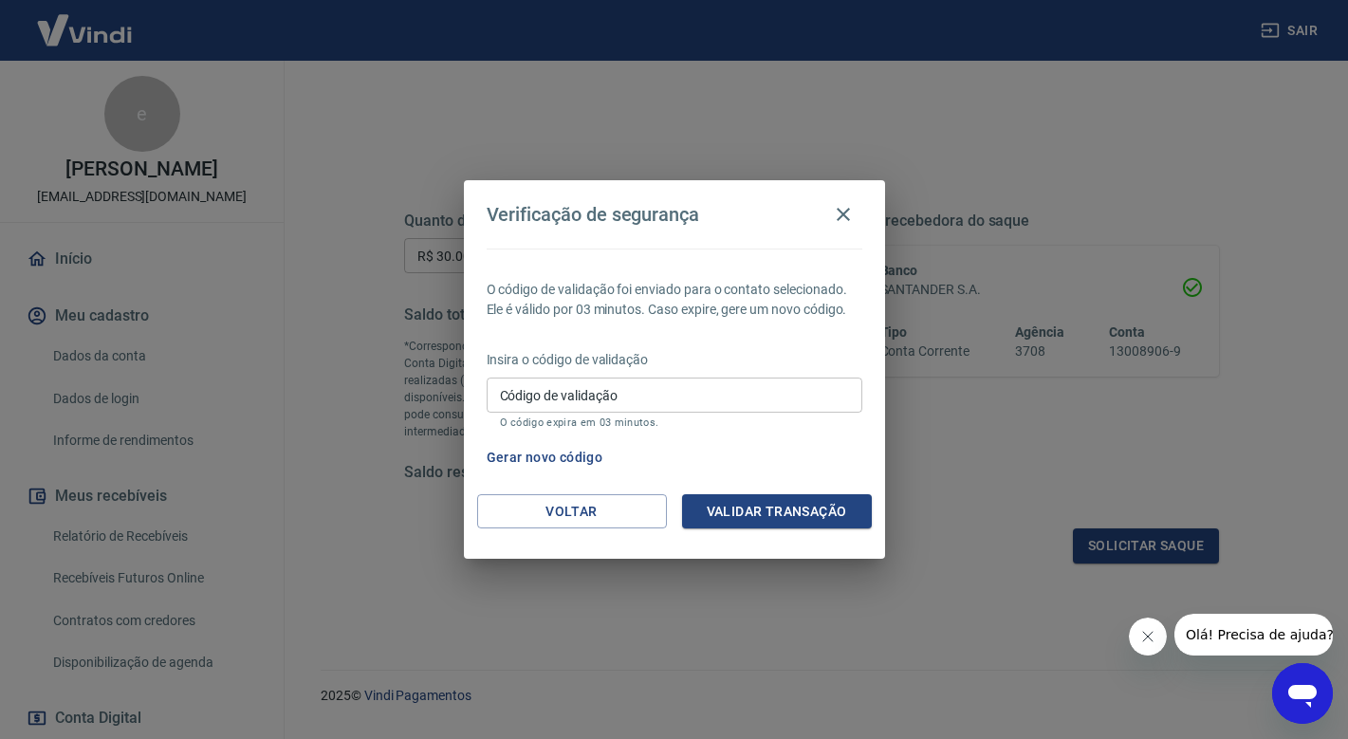 The width and height of the screenshot is (1348, 739). I want to click on button: Validar transação, so click(777, 511).